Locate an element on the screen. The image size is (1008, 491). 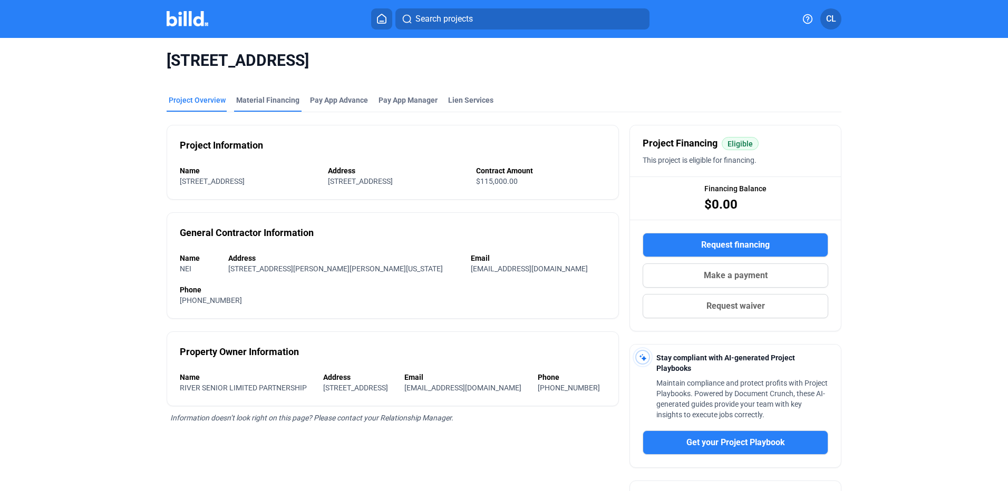
span: RIVER SENIOR LIMITED PARTNERSHIP is located at coordinates (243, 388).